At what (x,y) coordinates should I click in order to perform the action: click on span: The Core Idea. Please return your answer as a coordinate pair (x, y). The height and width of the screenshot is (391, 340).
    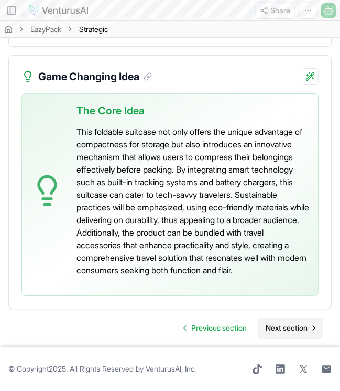
    Looking at the image, I should click on (111, 111).